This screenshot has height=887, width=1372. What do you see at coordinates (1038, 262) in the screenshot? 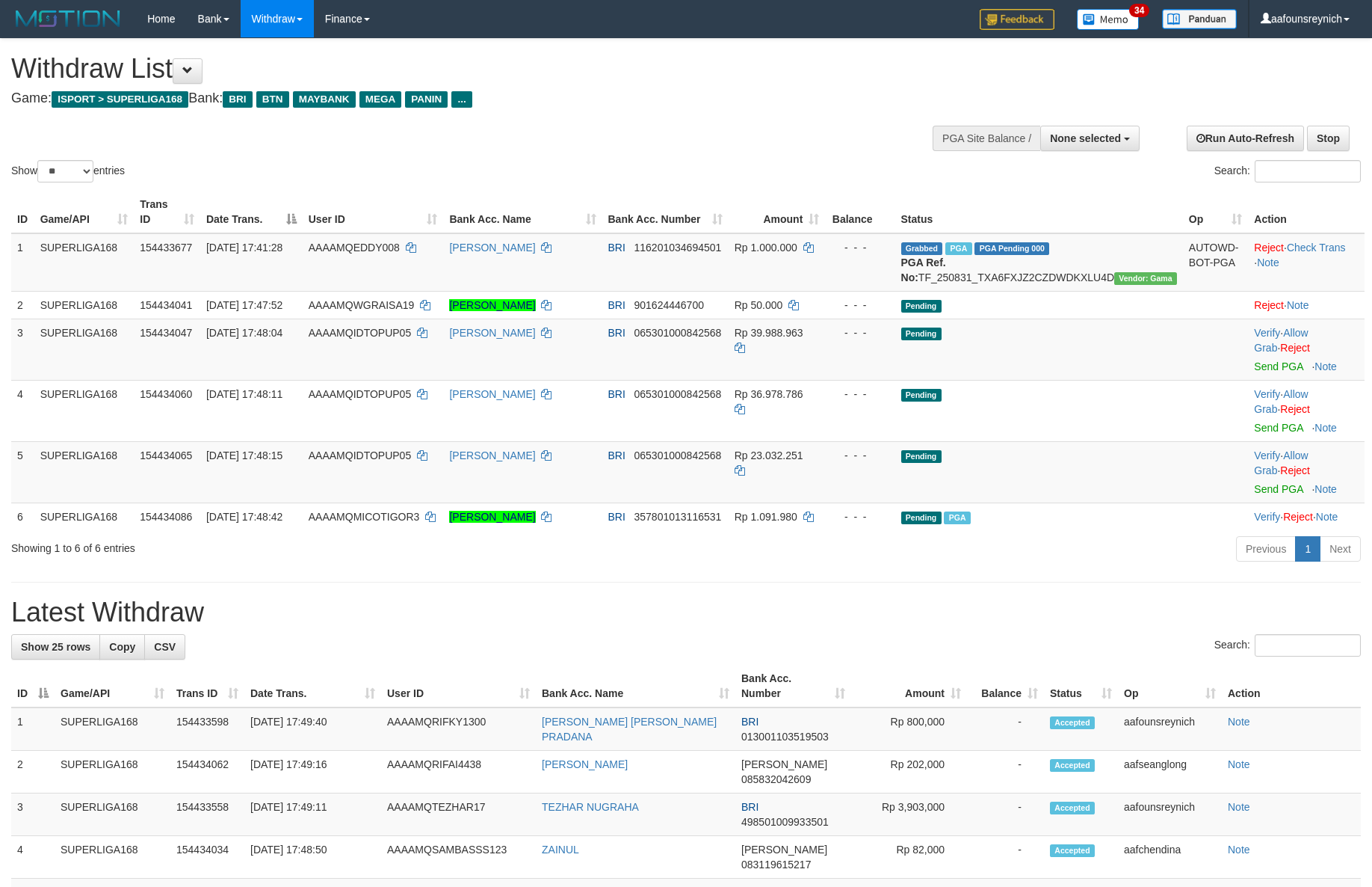
I see `td: TF_250831_TXA6FXJZ2CZDWDKXLU4D` at bounding box center [1038, 262].